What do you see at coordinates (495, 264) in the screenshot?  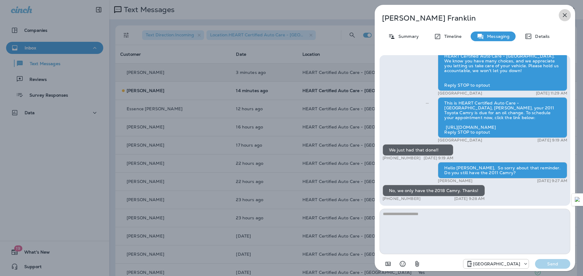 I see `div: +1 (847) 262-3704` at bounding box center [495, 264].